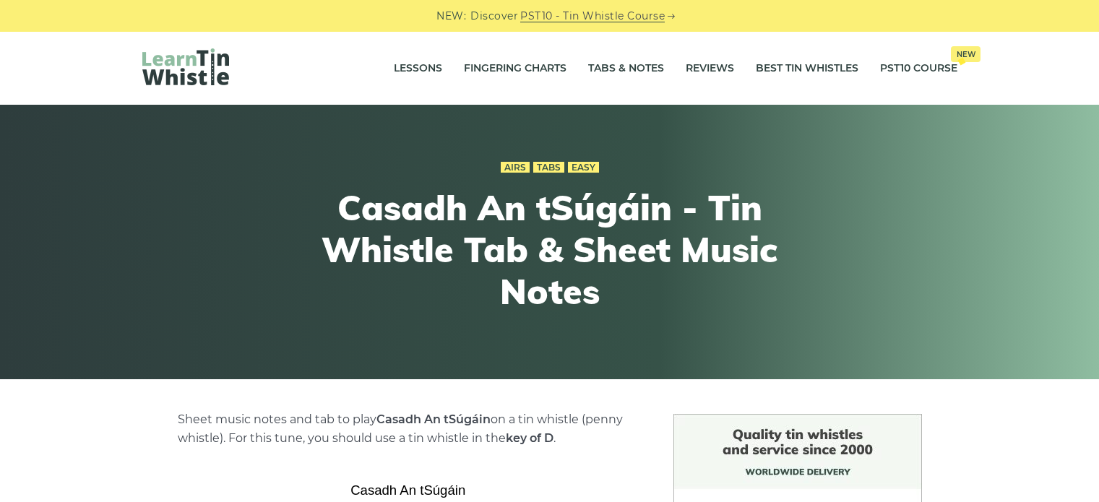 This screenshot has height=502, width=1099. What do you see at coordinates (918, 69) in the screenshot?
I see `a: PST10 CourseNew` at bounding box center [918, 69].